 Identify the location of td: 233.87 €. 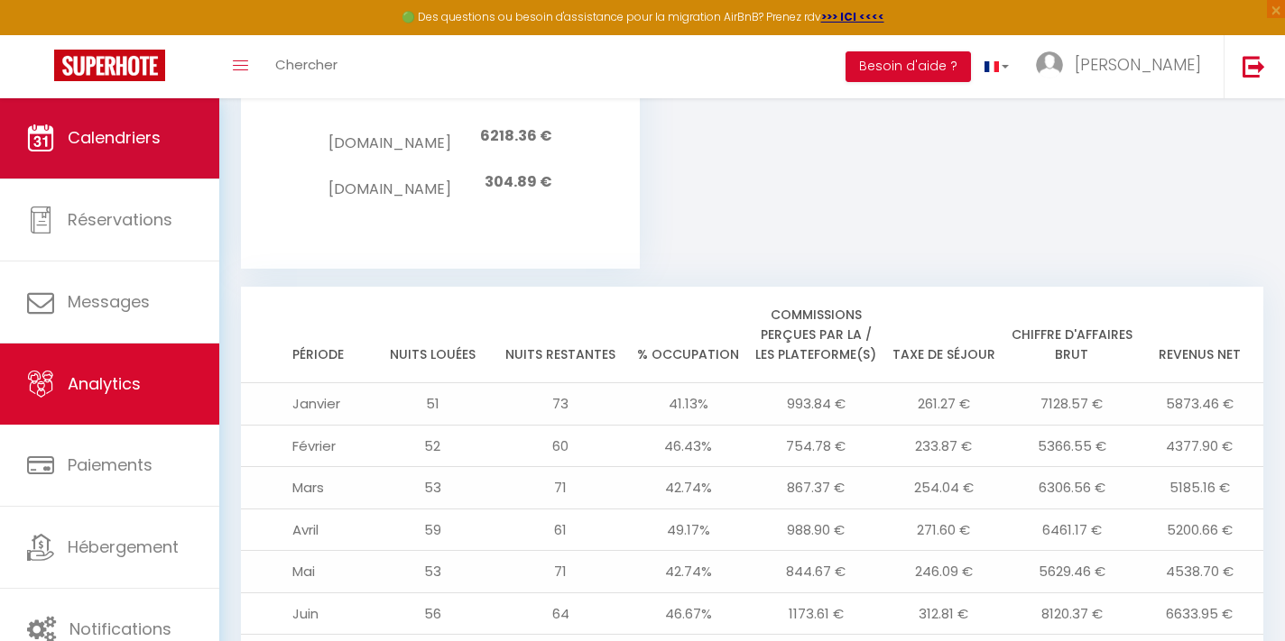
(944, 446).